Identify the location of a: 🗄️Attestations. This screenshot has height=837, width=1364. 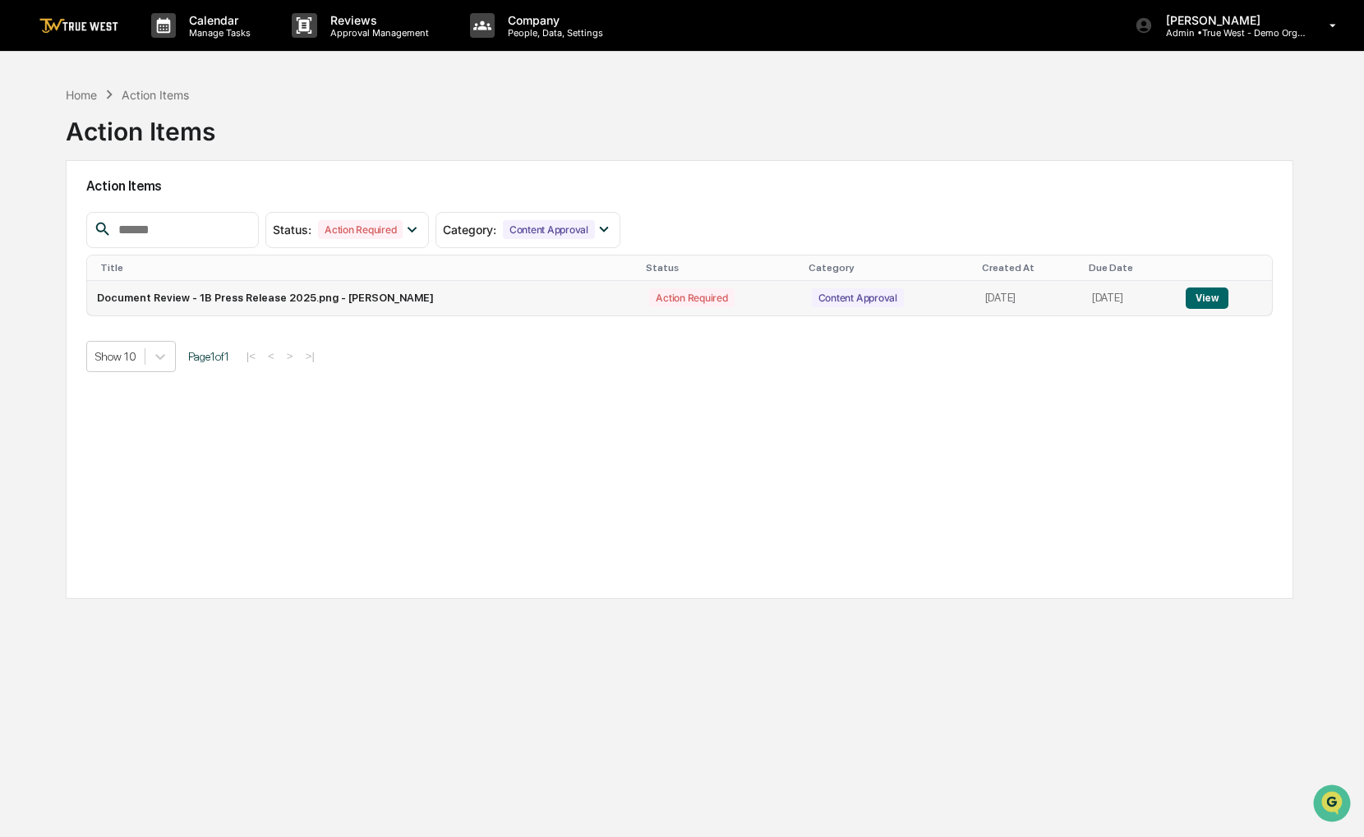
(161, 299).